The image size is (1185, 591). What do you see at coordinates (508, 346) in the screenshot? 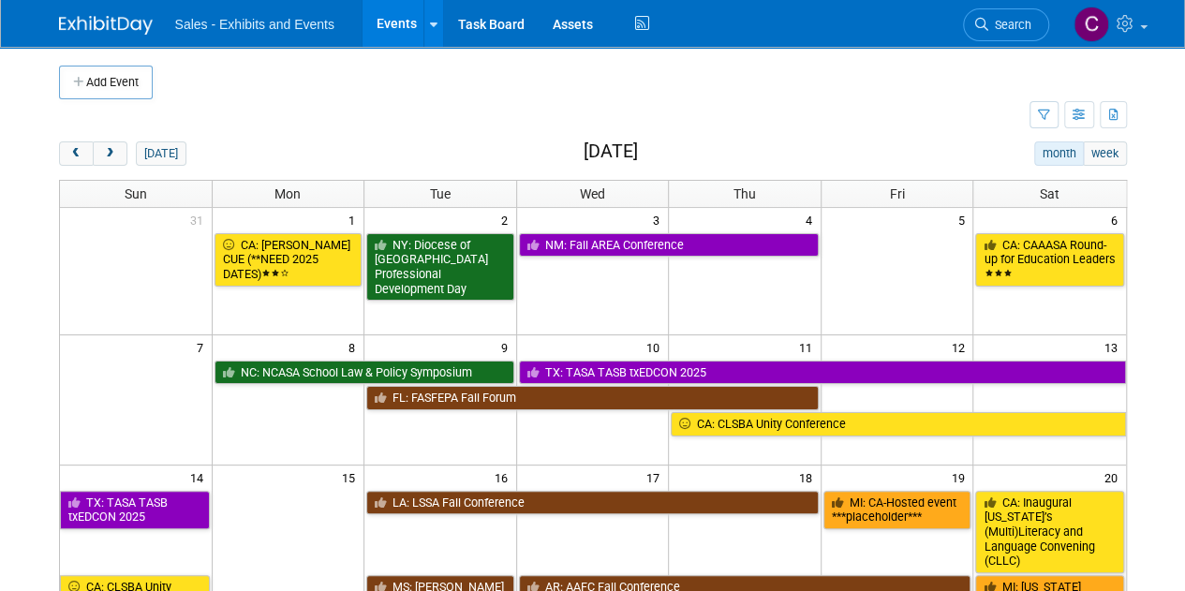
I see `span: 9` at bounding box center [508, 346].